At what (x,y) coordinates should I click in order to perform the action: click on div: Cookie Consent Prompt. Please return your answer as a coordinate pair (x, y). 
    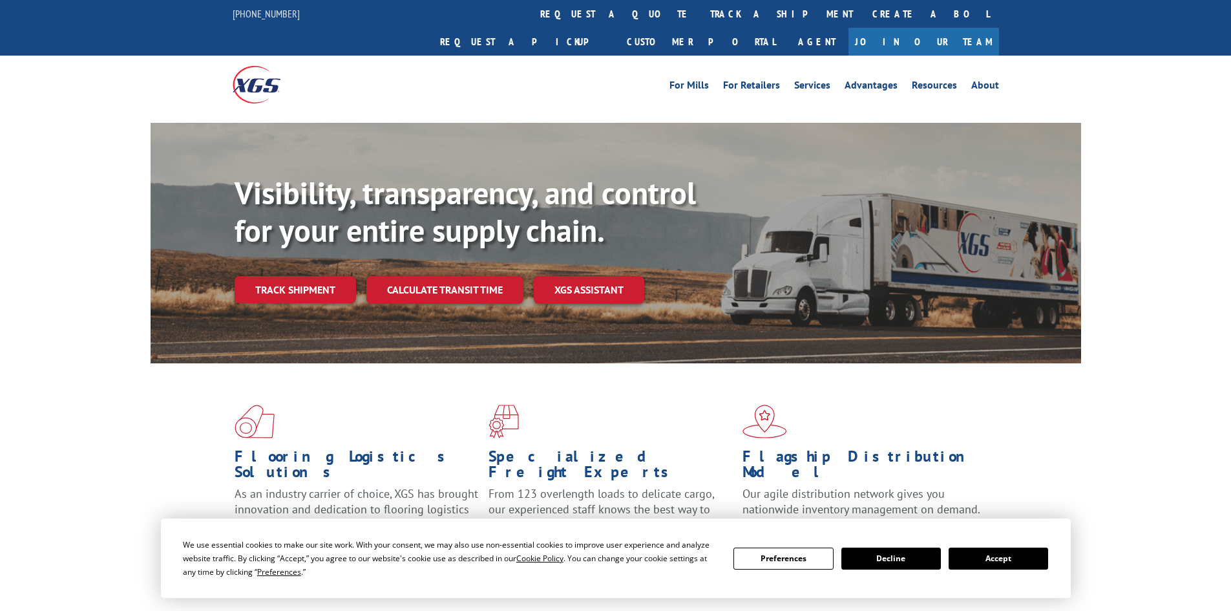
    Looking at the image, I should click on (616, 558).